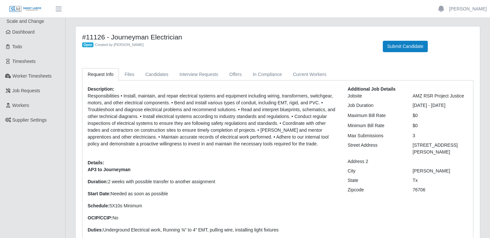 Image resolution: width=490 pixels, height=238 pixels. What do you see at coordinates (109, 169) in the screenshot?
I see `strong: AP3 to Journeyman` at bounding box center [109, 169].